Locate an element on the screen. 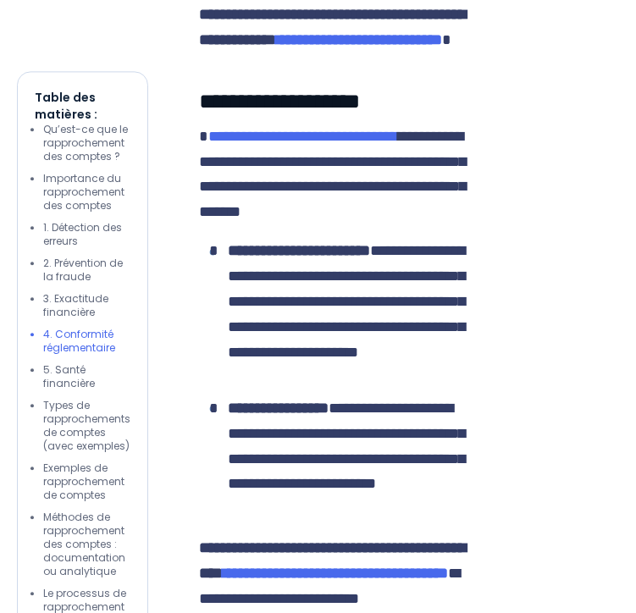  li: 2. Prévention de la fraude is located at coordinates (86, 270).